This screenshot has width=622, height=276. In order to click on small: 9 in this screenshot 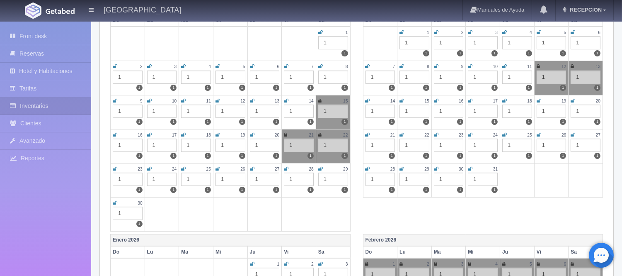, I will do `click(141, 101)`.